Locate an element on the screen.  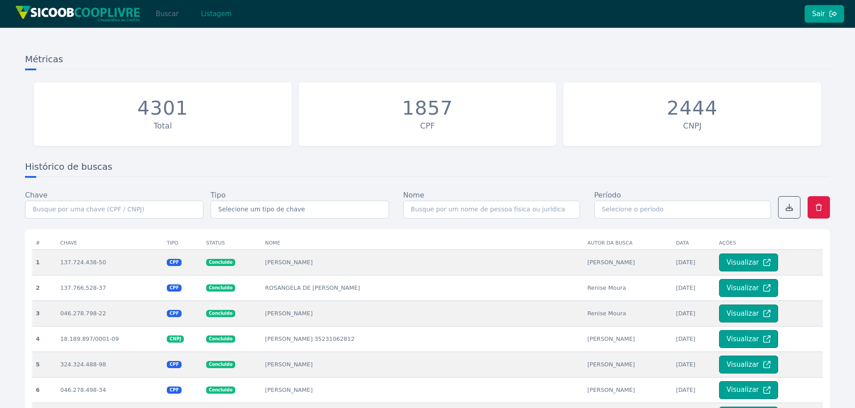
th: Status is located at coordinates (232, 243).